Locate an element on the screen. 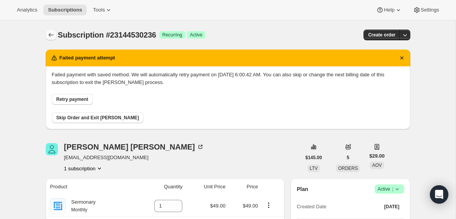 The width and height of the screenshot is (456, 219). button: Tools is located at coordinates (102, 10).